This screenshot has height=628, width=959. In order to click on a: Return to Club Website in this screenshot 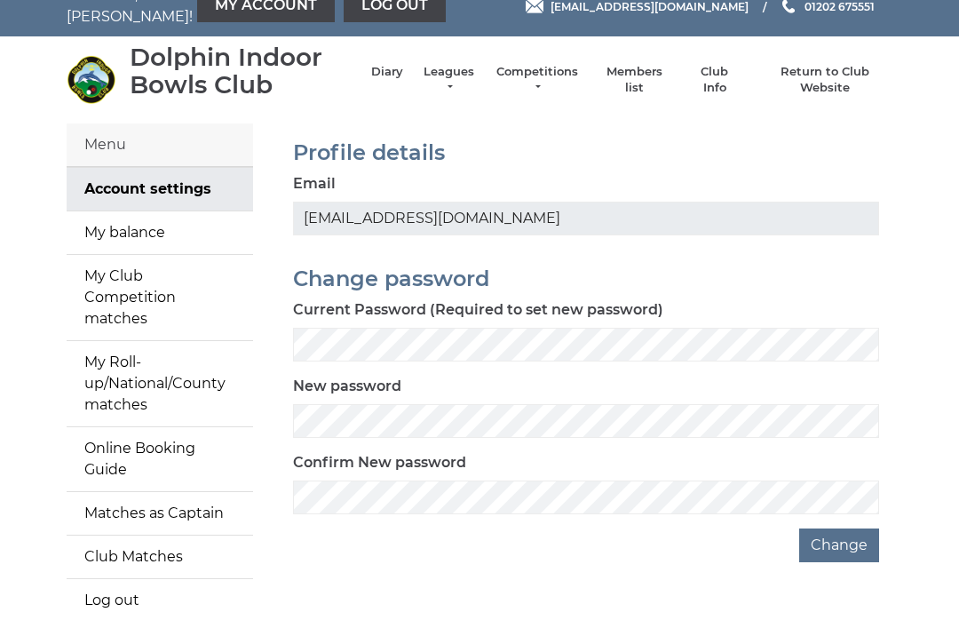, I will do `click(825, 80)`.